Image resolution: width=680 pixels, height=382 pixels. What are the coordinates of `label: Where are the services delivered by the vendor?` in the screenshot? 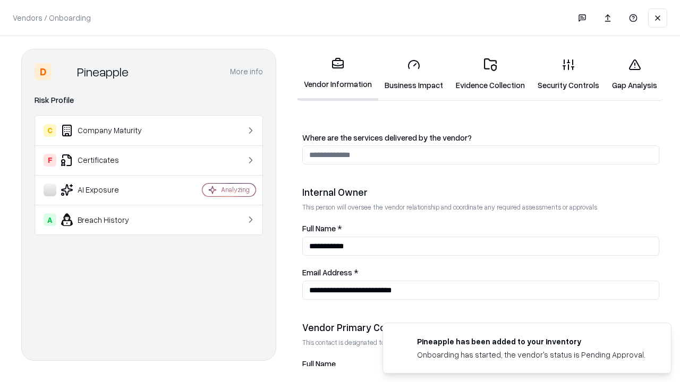 It's located at (481, 138).